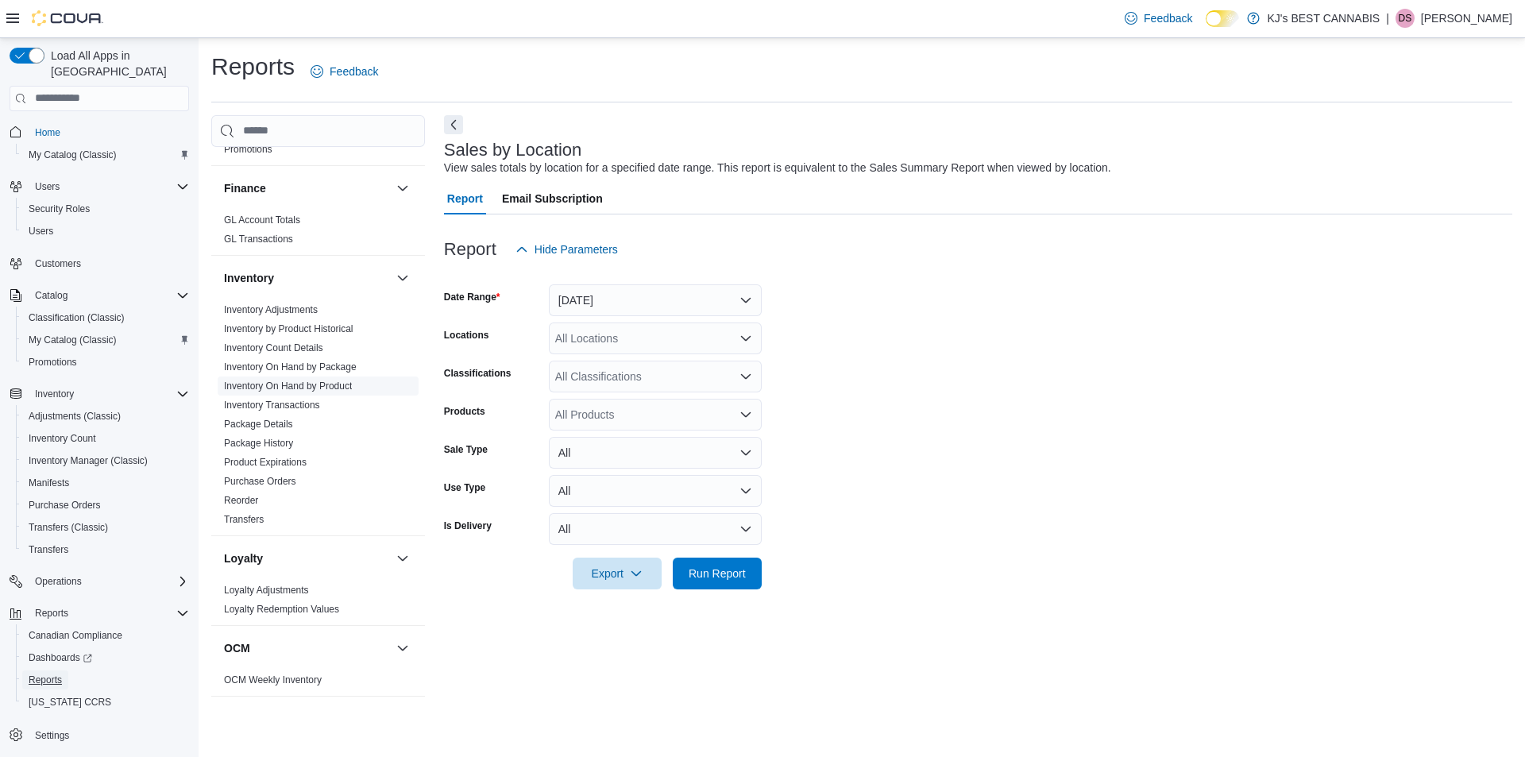  I want to click on a: Transfers (Classic), so click(68, 527).